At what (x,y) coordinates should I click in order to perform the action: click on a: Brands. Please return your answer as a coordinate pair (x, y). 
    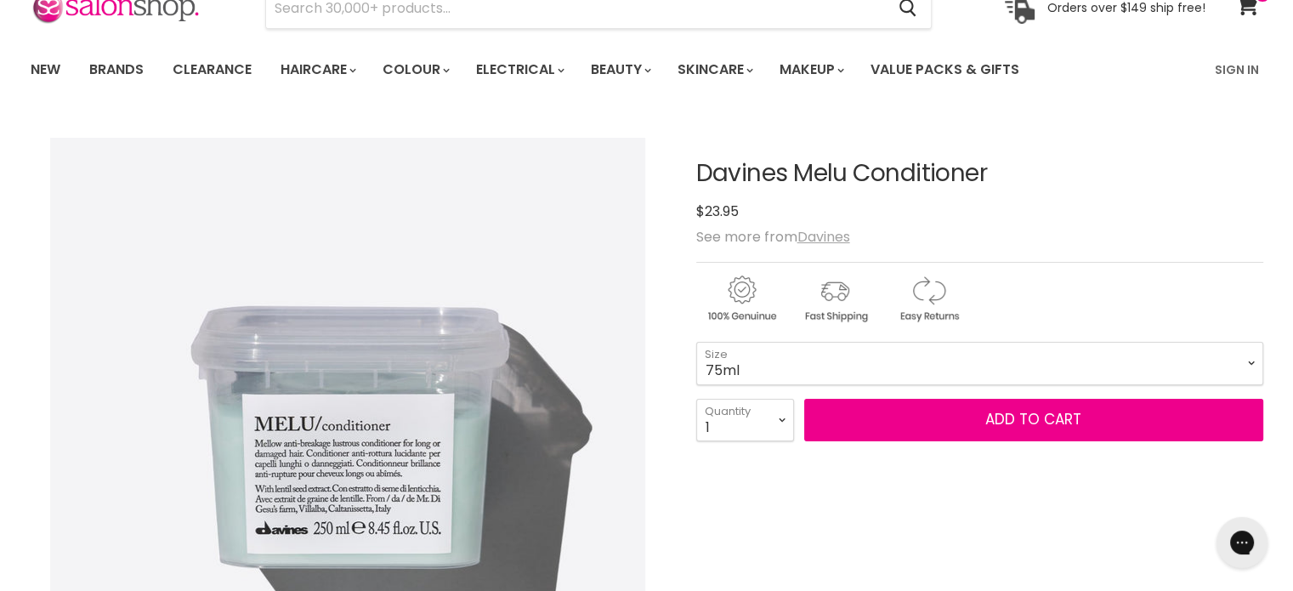
    Looking at the image, I should click on (116, 70).